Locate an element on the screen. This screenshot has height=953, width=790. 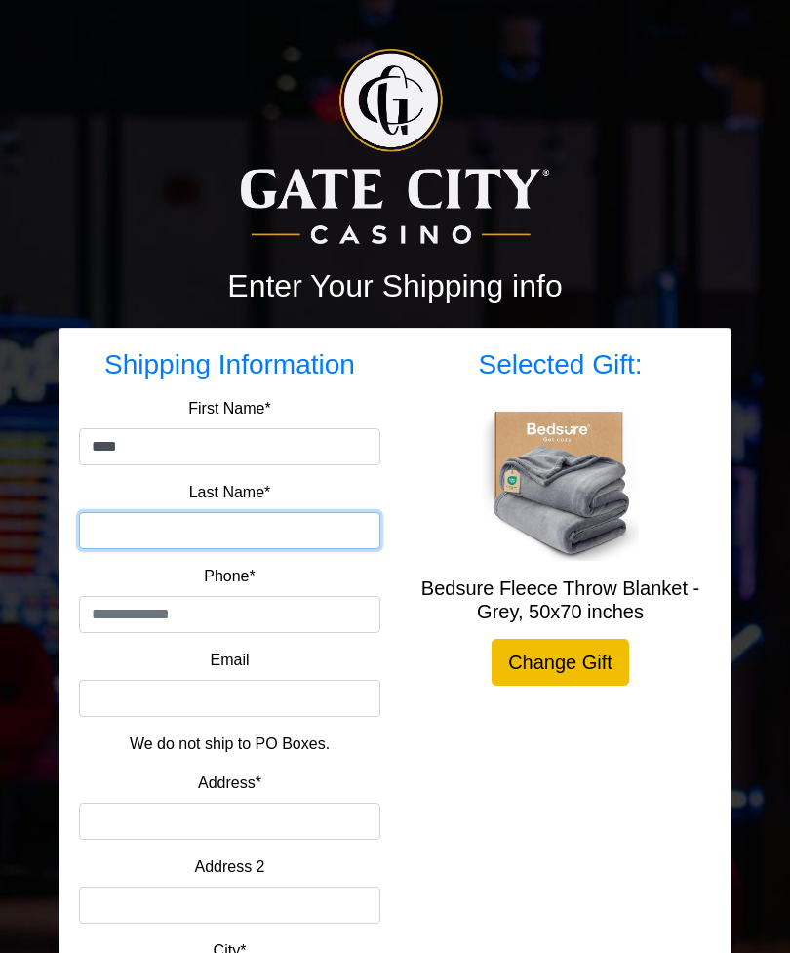
label: First Name* is located at coordinates (229, 409).